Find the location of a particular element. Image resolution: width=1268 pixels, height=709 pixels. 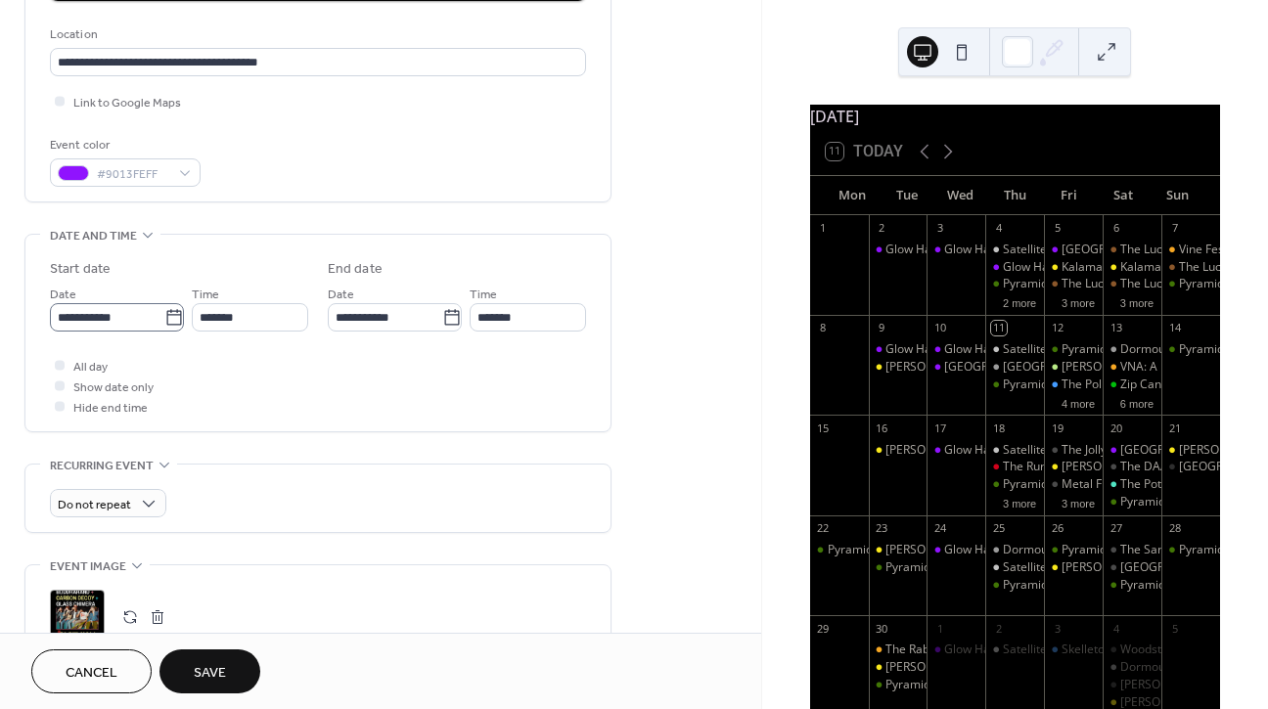

div: Fri is located at coordinates (1068, 196).